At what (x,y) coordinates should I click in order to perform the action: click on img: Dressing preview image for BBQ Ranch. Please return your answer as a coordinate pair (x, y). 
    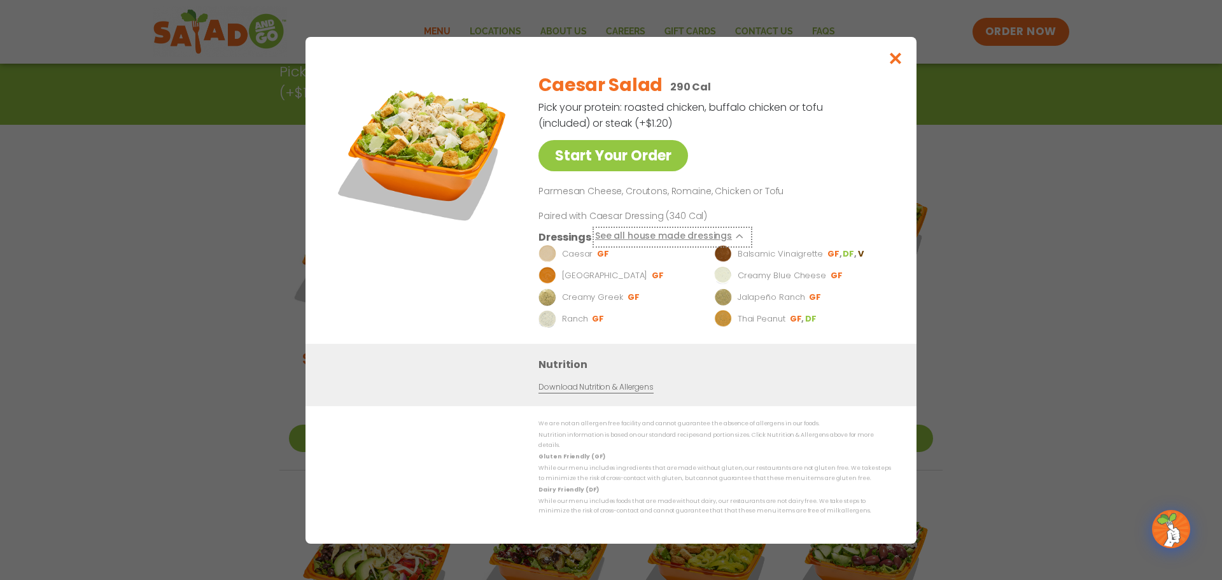
    Looking at the image, I should click on (547, 275).